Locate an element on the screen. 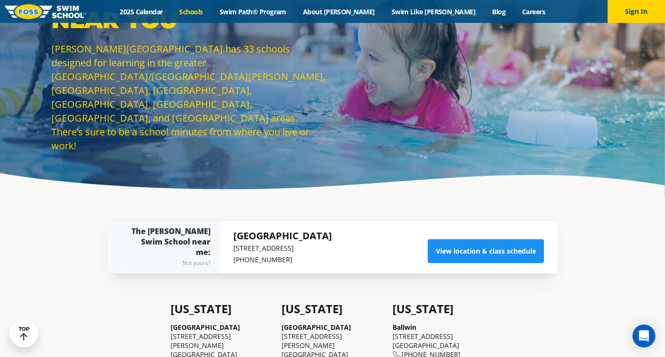  a: Ballwin is located at coordinates (405, 327).